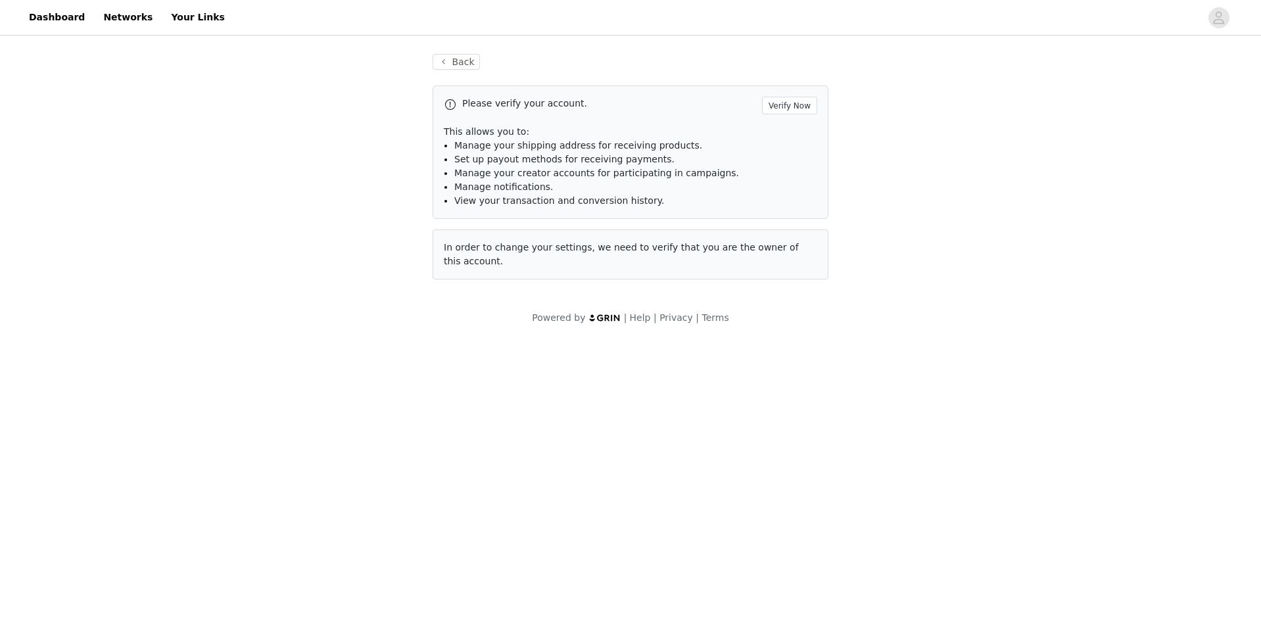 The height and width of the screenshot is (626, 1261). Describe the element at coordinates (605, 317) in the screenshot. I see `img: logo` at that location.